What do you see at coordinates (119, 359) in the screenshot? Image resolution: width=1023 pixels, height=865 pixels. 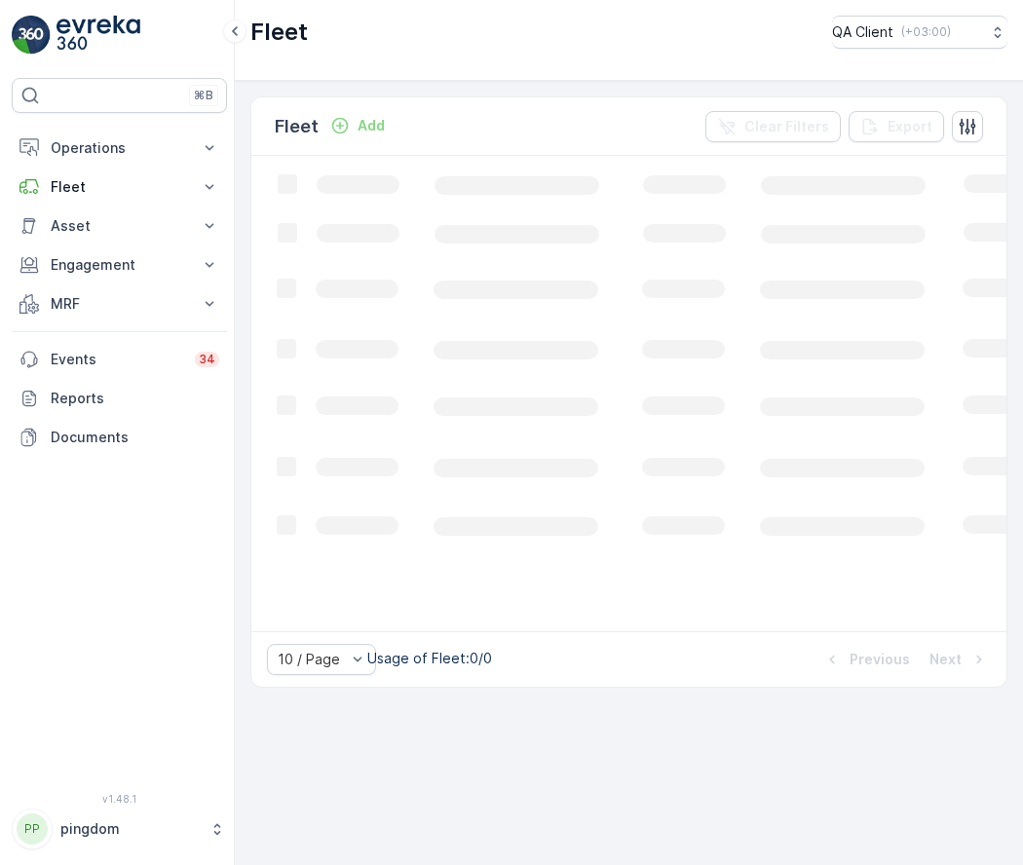 I see `a: Events34` at bounding box center [119, 359].